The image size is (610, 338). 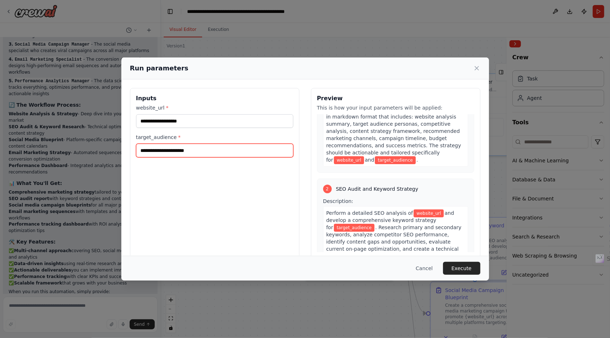 I want to click on span: and, so click(x=369, y=160).